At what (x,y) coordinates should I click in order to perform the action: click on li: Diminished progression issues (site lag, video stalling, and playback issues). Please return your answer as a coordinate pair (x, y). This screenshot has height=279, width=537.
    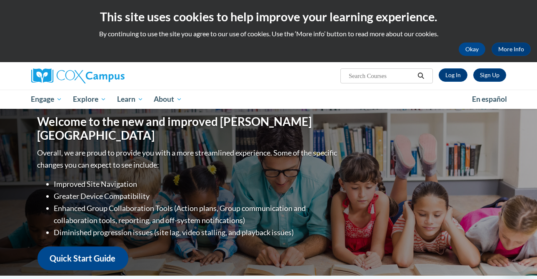
    Looking at the image, I should click on (197, 232).